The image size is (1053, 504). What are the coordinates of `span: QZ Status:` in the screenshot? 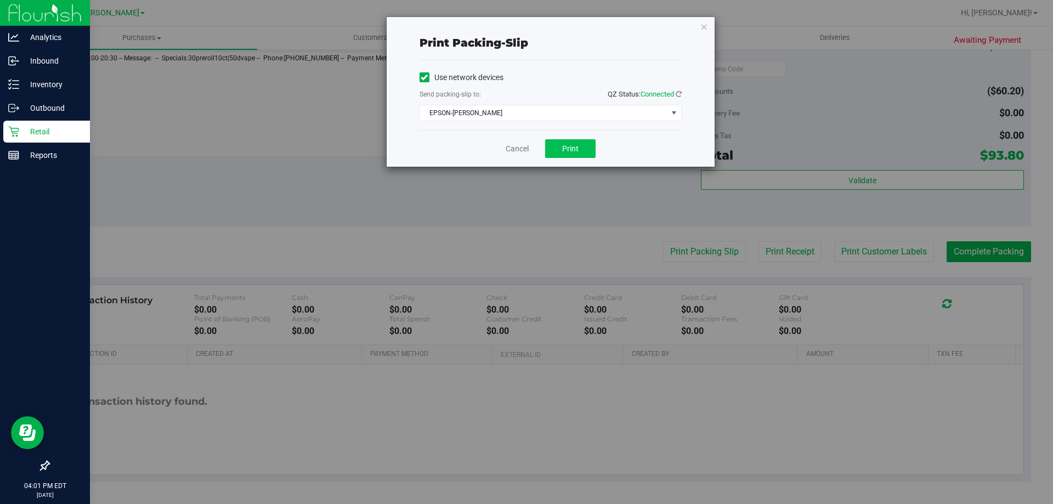 It's located at (645, 94).